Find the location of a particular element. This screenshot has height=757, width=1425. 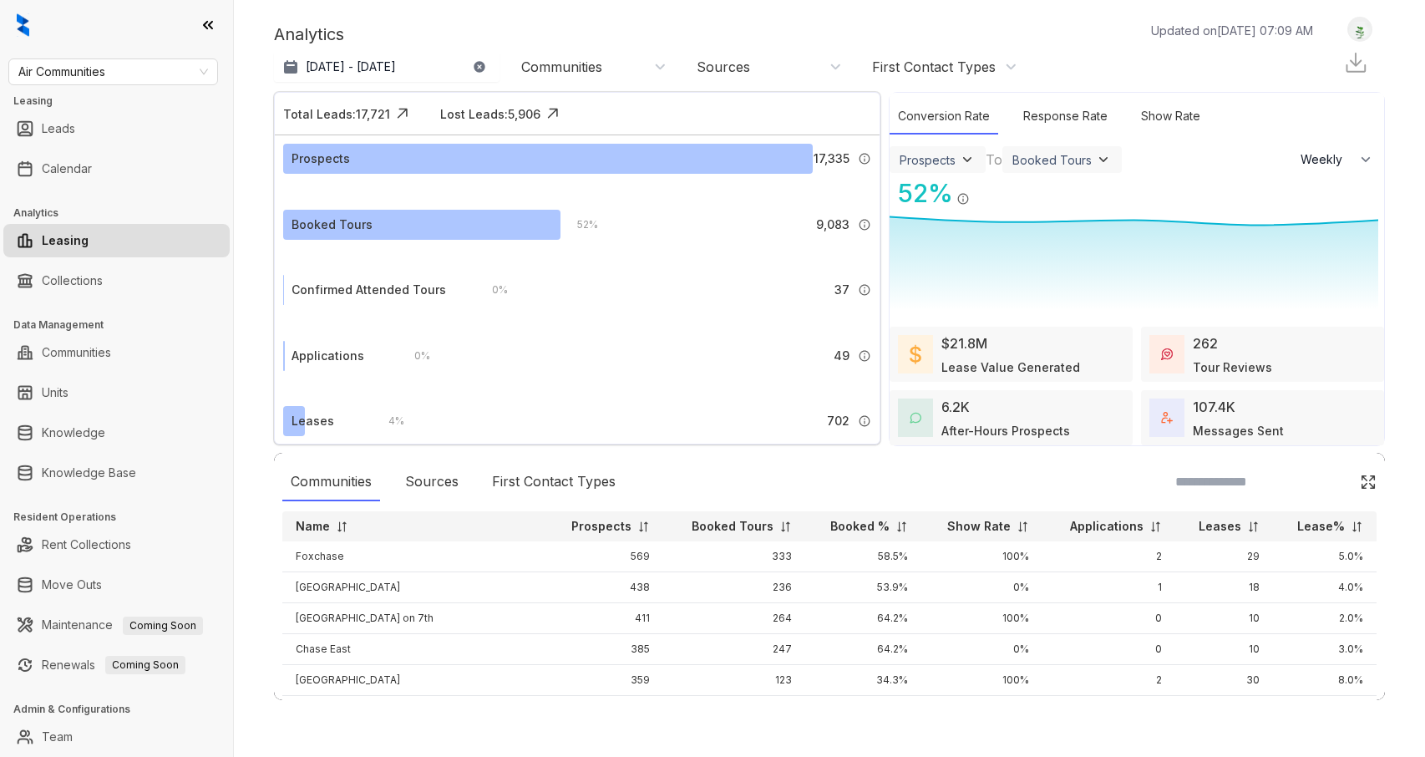

p: Prospects is located at coordinates (602, 526).